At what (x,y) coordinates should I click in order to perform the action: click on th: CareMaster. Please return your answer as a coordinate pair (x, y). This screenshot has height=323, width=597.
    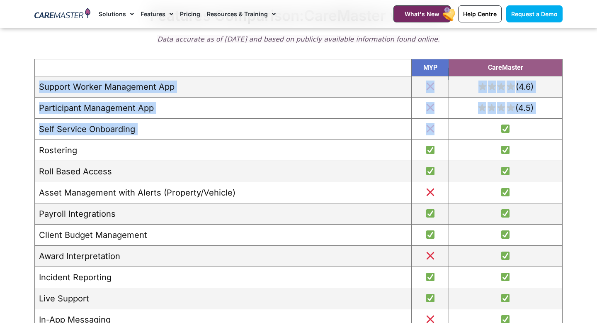
    Looking at the image, I should click on (506, 68).